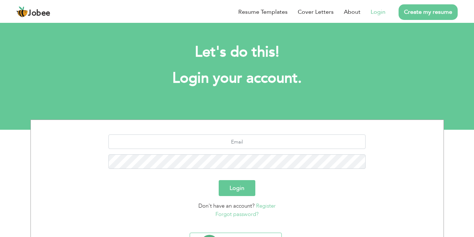 The height and width of the screenshot is (237, 474). What do you see at coordinates (315, 12) in the screenshot?
I see `a: Cover Letters` at bounding box center [315, 12].